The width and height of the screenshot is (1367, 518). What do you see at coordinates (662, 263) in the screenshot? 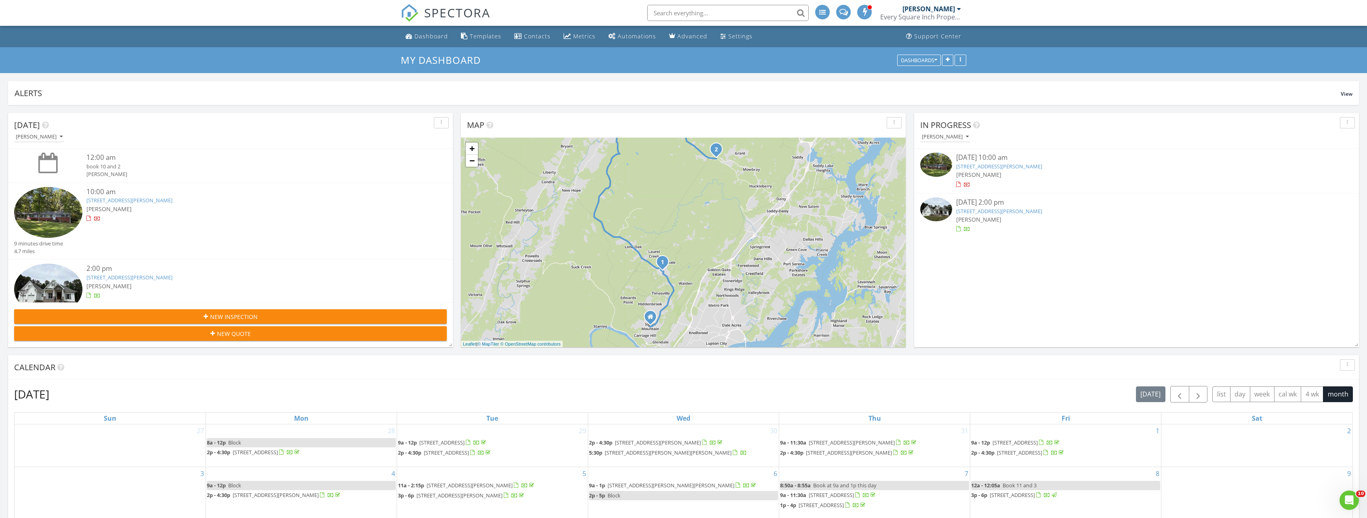
I see `i: 1` at bounding box center [662, 263].